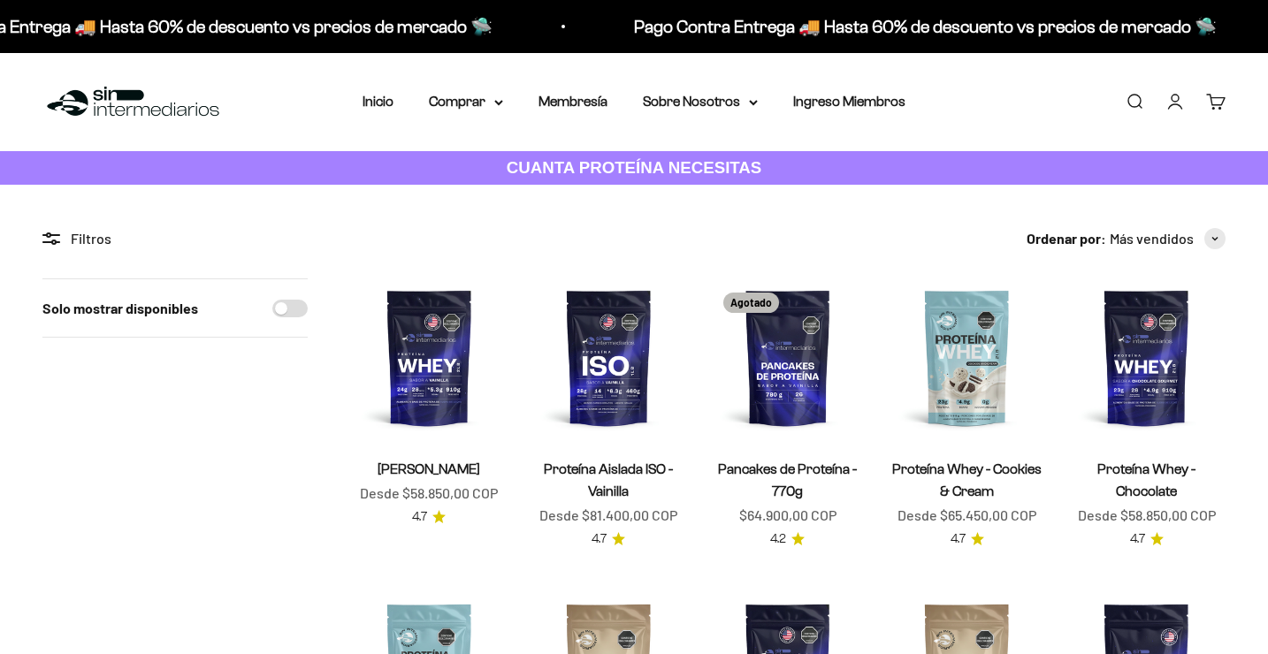 The width and height of the screenshot is (1268, 654). I want to click on sale-price: Desde $65.450,00 COP, so click(967, 516).